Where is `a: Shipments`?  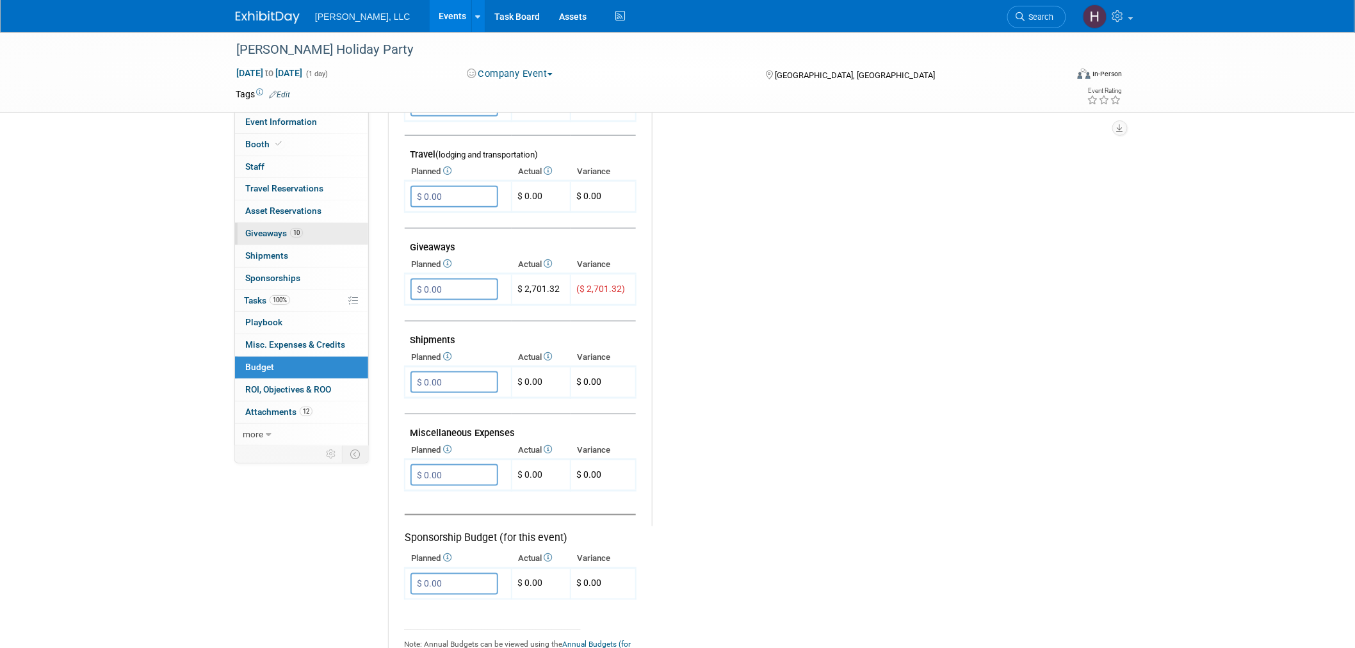 a: Shipments is located at coordinates (302, 256).